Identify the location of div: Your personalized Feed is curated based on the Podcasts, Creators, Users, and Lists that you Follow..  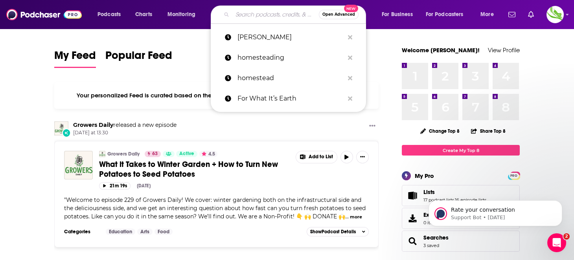
(216, 96).